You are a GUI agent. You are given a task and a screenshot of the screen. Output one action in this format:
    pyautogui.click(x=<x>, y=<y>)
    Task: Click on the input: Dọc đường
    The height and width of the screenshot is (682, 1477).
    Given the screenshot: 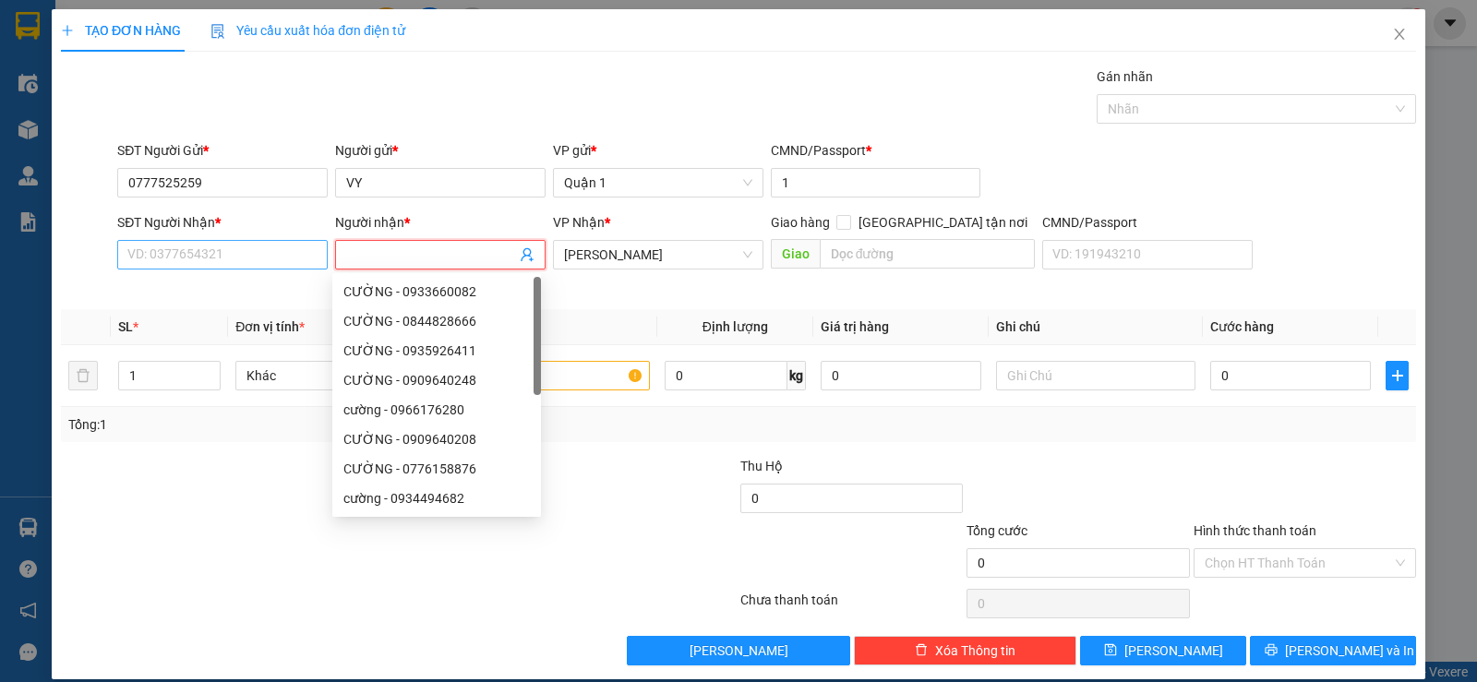 What is the action you would take?
    pyautogui.click(x=927, y=254)
    